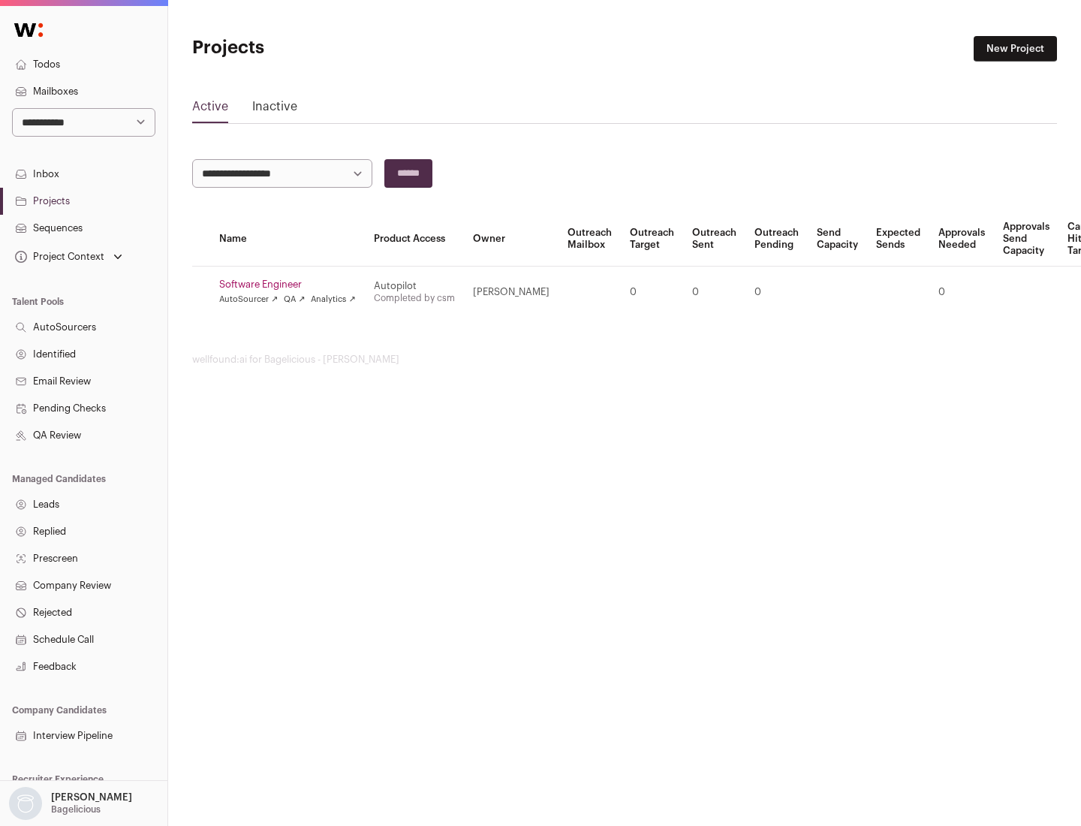 This screenshot has height=826, width=1081. What do you see at coordinates (58, 257) in the screenshot?
I see `div: Project Context` at bounding box center [58, 257].